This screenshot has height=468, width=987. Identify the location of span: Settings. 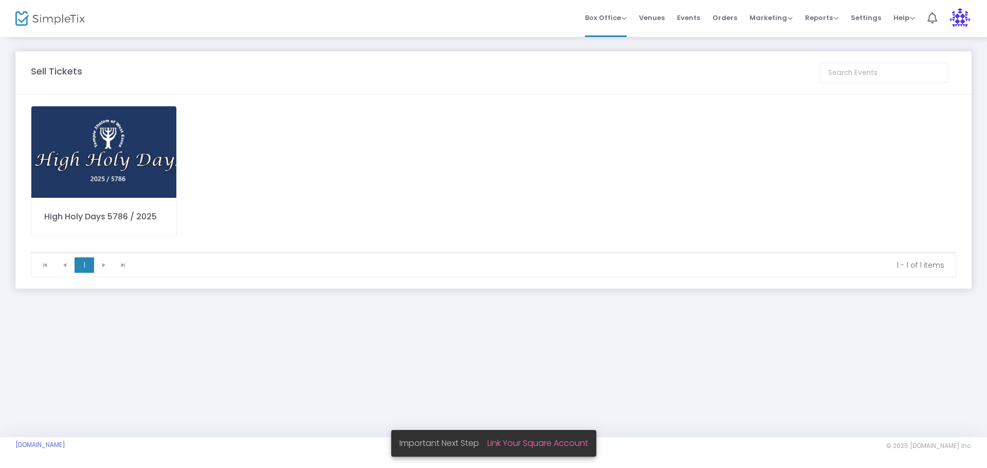
(866, 17).